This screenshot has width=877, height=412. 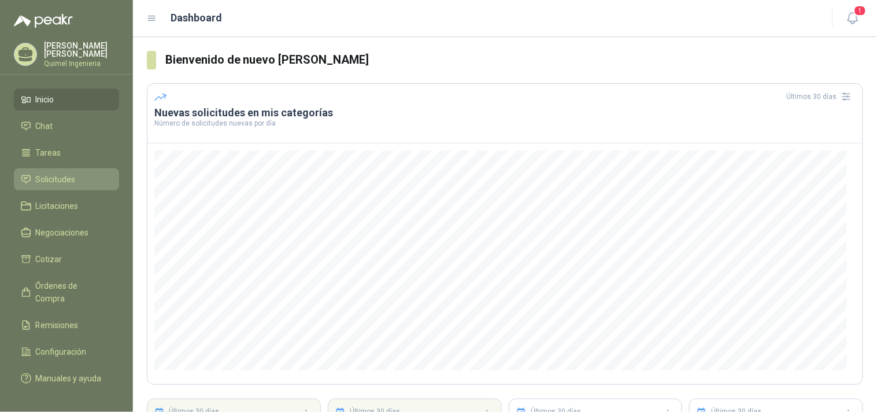 What do you see at coordinates (821, 97) in the screenshot?
I see `div: Últimos 30 días` at bounding box center [821, 97].